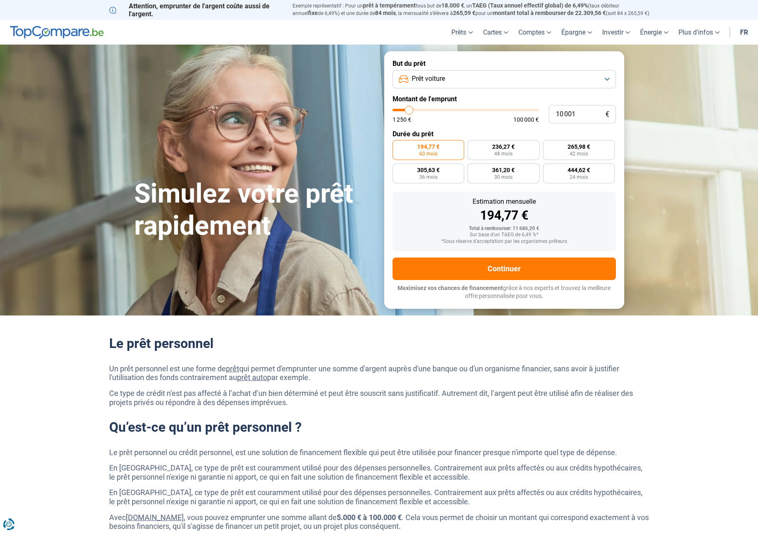  I want to click on span: 265,98 €, so click(579, 147).